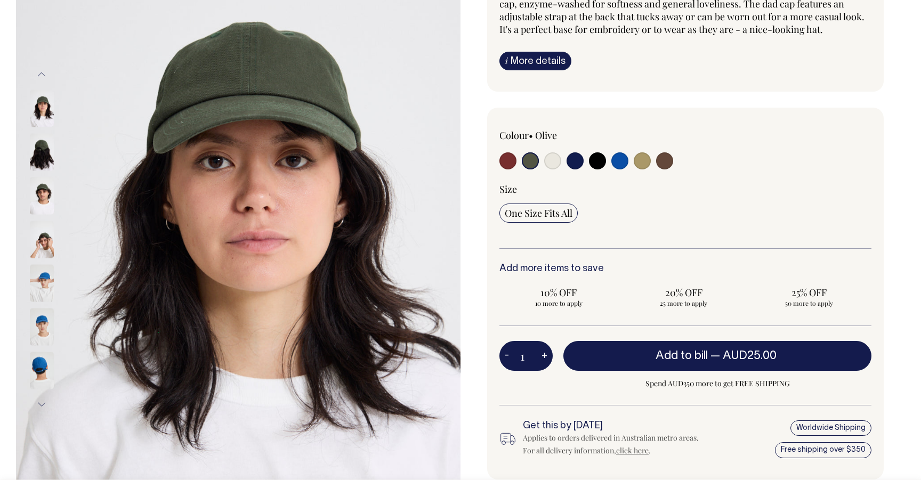 The image size is (921, 480). I want to click on input: 25% OFF 50 more to apply, so click(809, 297).